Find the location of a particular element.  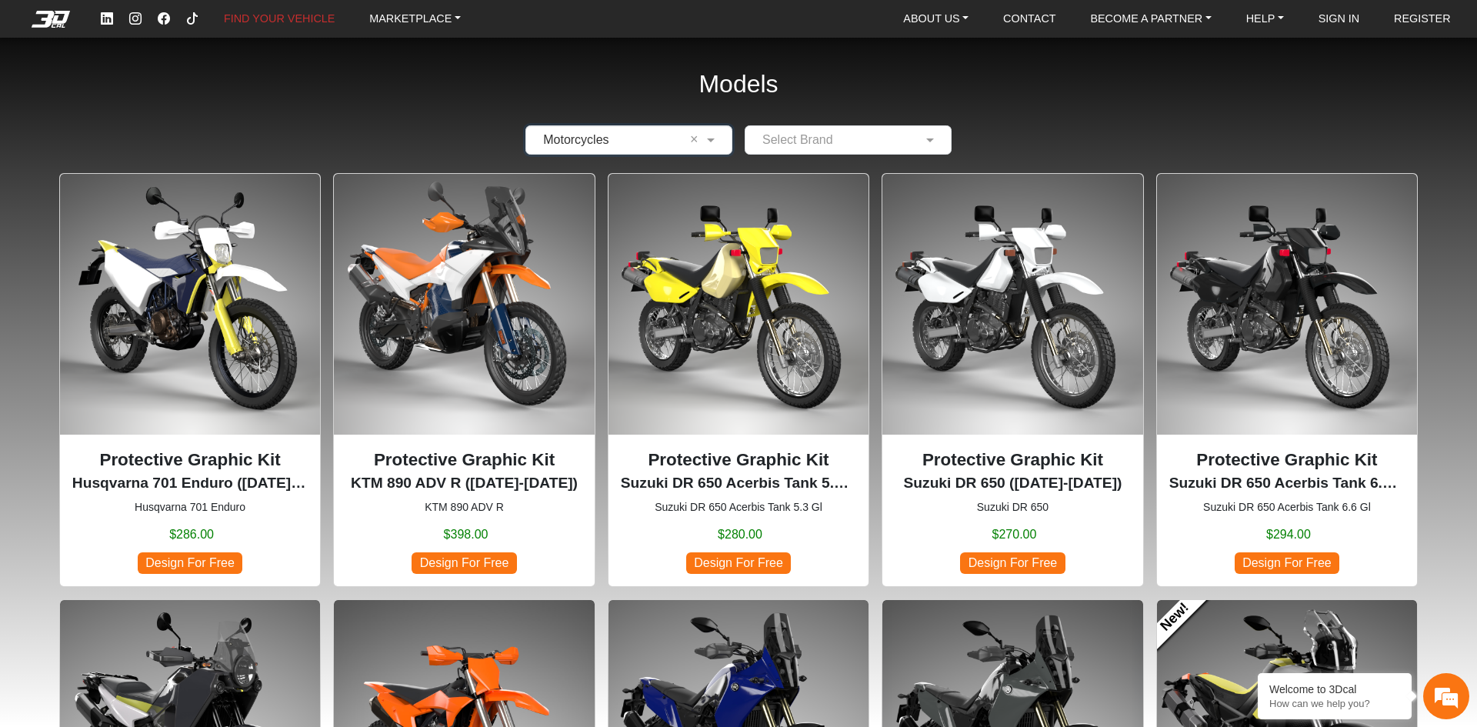

p: Suzuki DR 650 Acerbis Tank 6.6 Gl (1996-2024) is located at coordinates (1287, 483).